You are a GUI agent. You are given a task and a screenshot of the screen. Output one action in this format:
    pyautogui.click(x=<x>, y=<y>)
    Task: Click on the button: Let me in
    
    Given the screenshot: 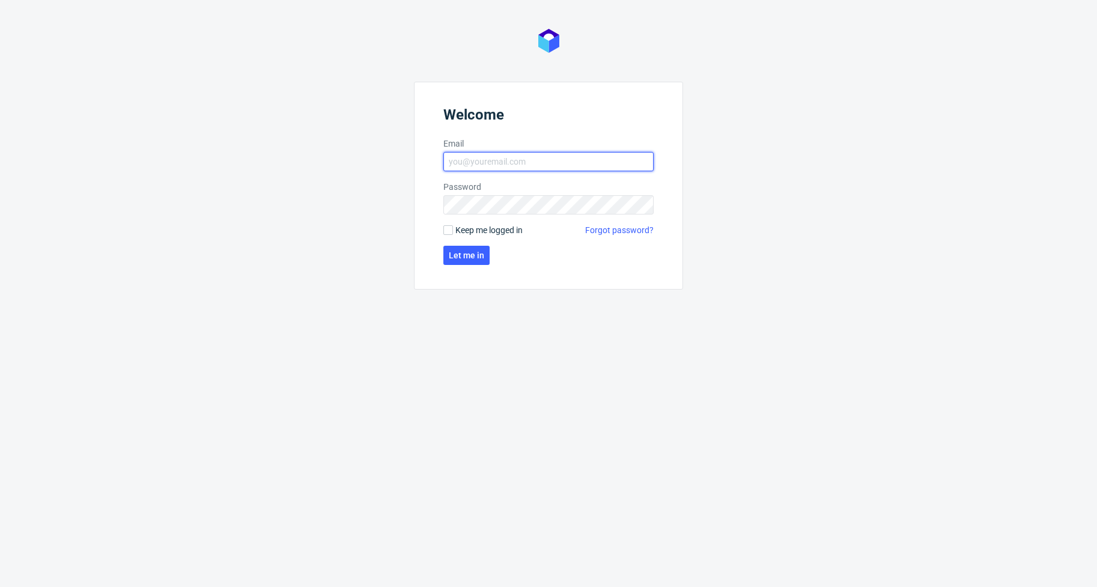 What is the action you would take?
    pyautogui.click(x=466, y=255)
    